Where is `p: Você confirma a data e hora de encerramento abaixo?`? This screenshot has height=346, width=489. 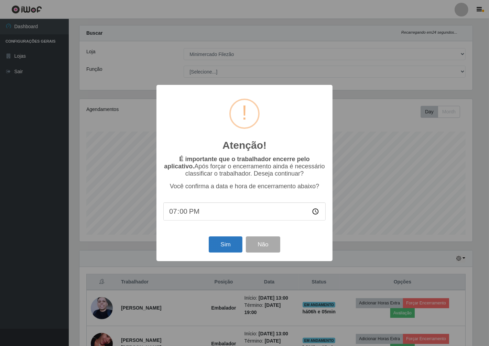
p: Você confirma a data e hora de encerramento abaixo? is located at coordinates (245, 186).